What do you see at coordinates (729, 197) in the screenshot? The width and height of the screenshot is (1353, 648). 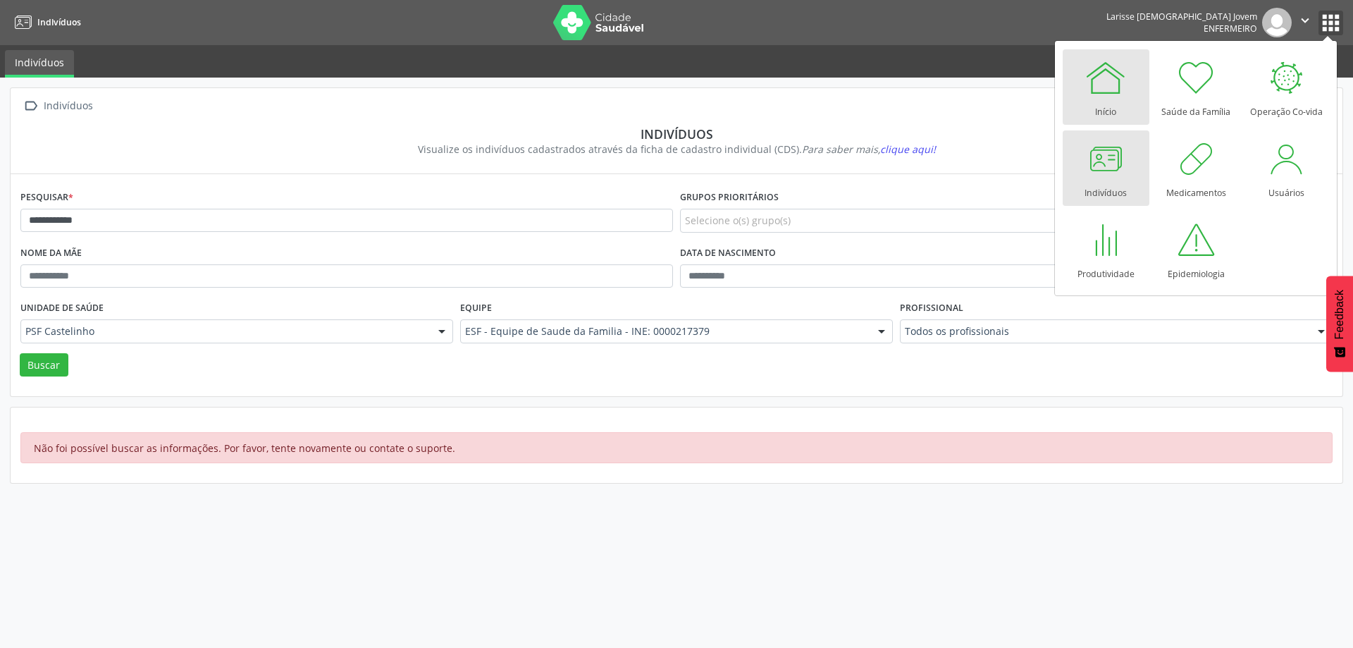 I see `label: Grupos prioritários` at bounding box center [729, 197].